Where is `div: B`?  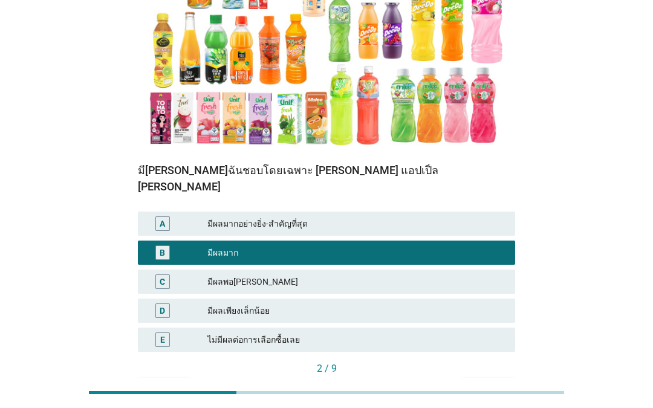 div: B is located at coordinates (162, 253).